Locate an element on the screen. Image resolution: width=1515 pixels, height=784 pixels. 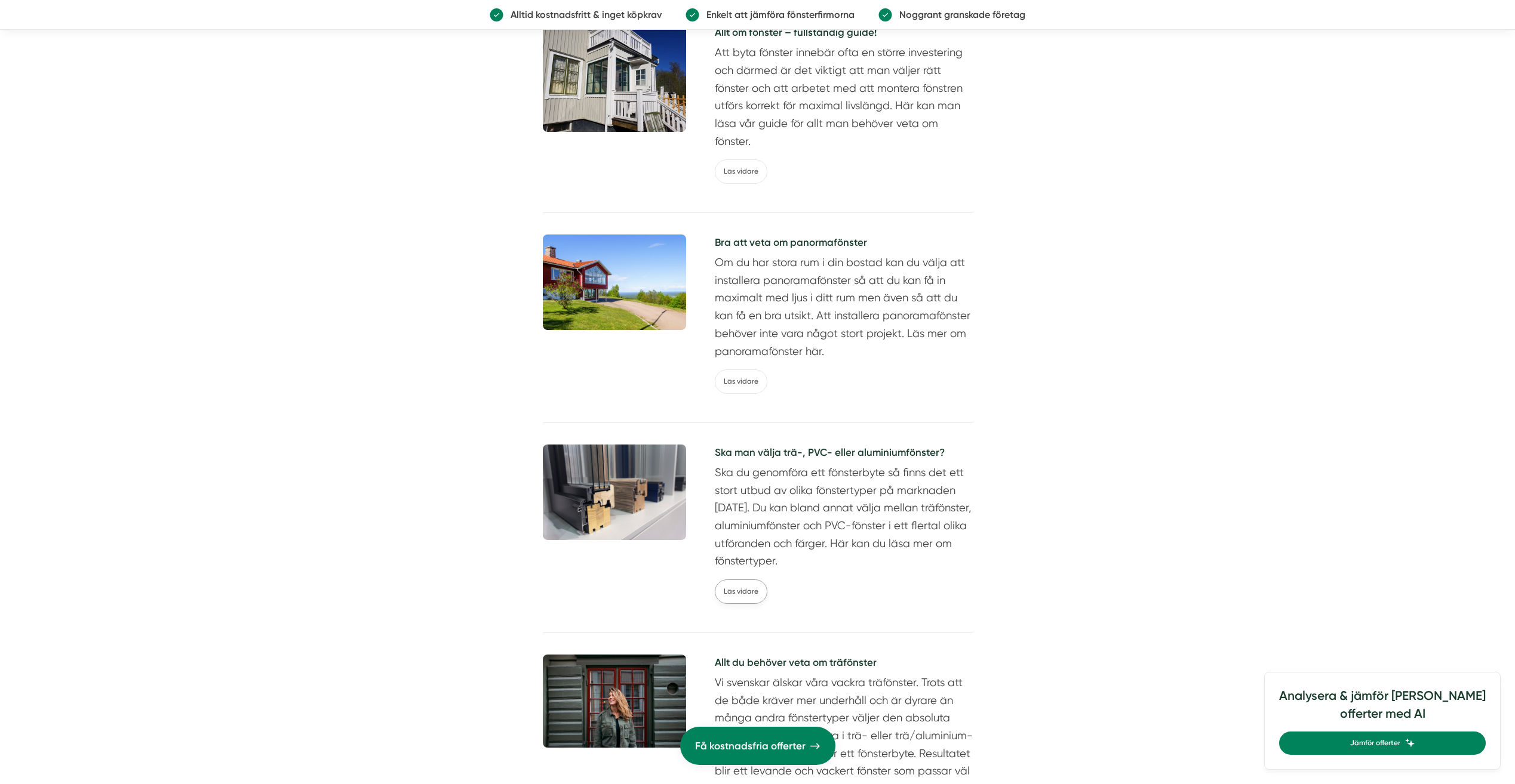
a: Jämför offerter is located at coordinates (1382, 743).